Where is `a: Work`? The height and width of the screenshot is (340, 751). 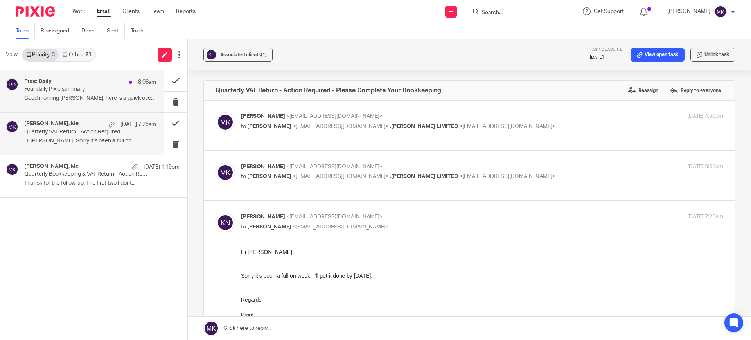 a: Work is located at coordinates (79, 11).